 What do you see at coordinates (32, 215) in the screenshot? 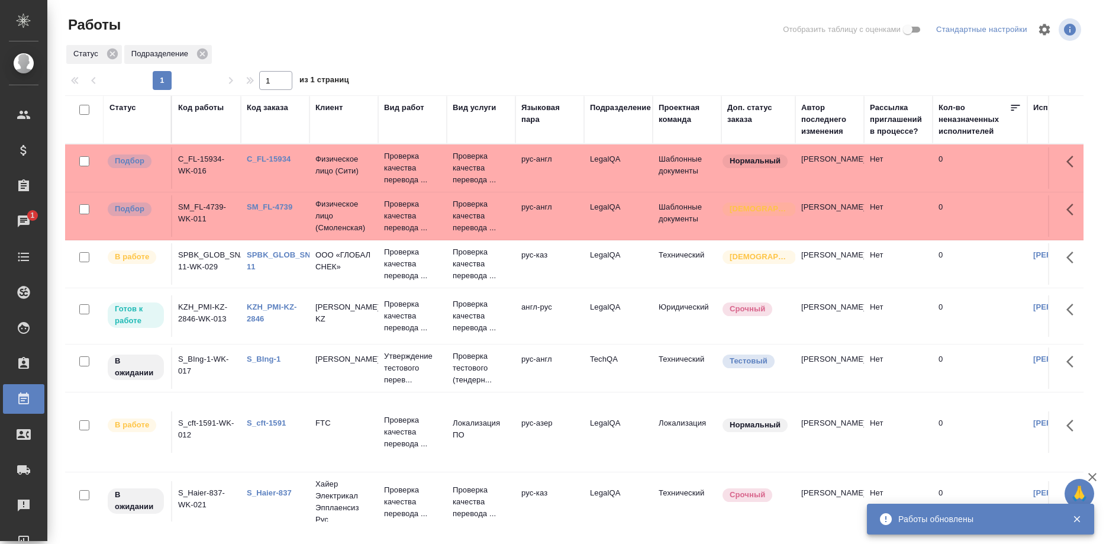
I see `span: 1` at bounding box center [32, 215].